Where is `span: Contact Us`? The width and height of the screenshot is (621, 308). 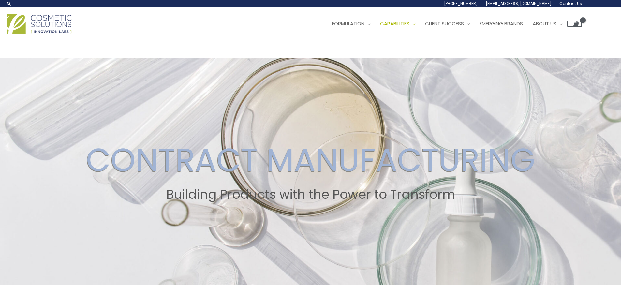
span: Contact Us is located at coordinates (570, 3).